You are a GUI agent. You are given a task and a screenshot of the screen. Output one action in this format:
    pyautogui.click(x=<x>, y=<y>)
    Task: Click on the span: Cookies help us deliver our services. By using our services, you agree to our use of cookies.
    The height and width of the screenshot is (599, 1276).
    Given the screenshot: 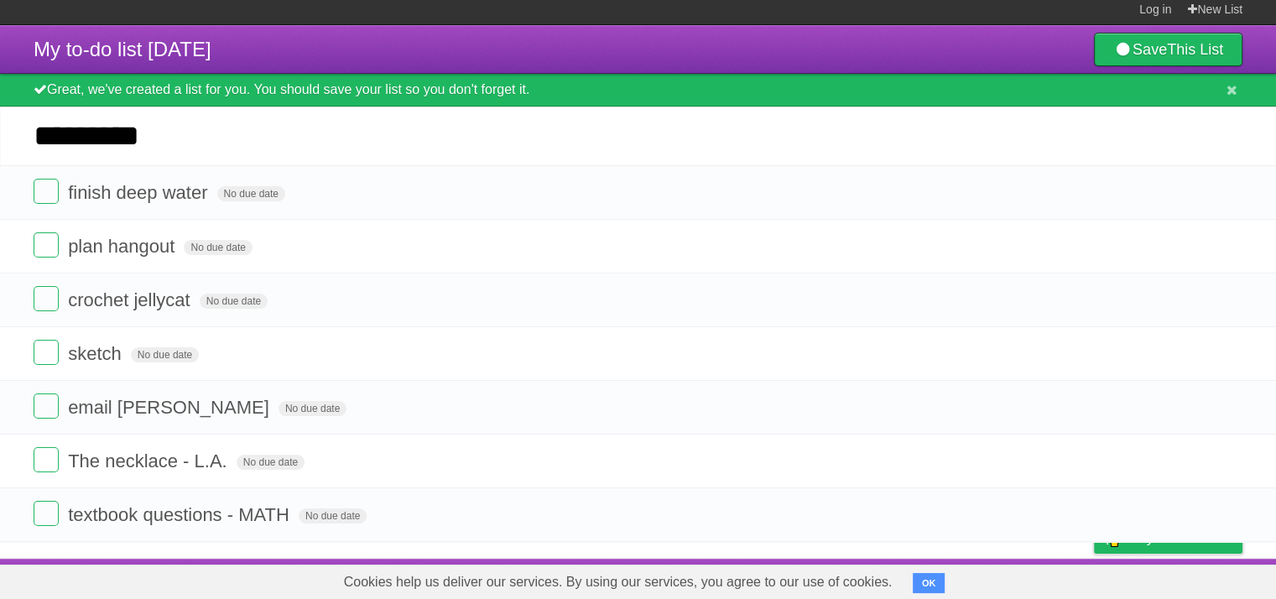 What is the action you would take?
    pyautogui.click(x=618, y=582)
    